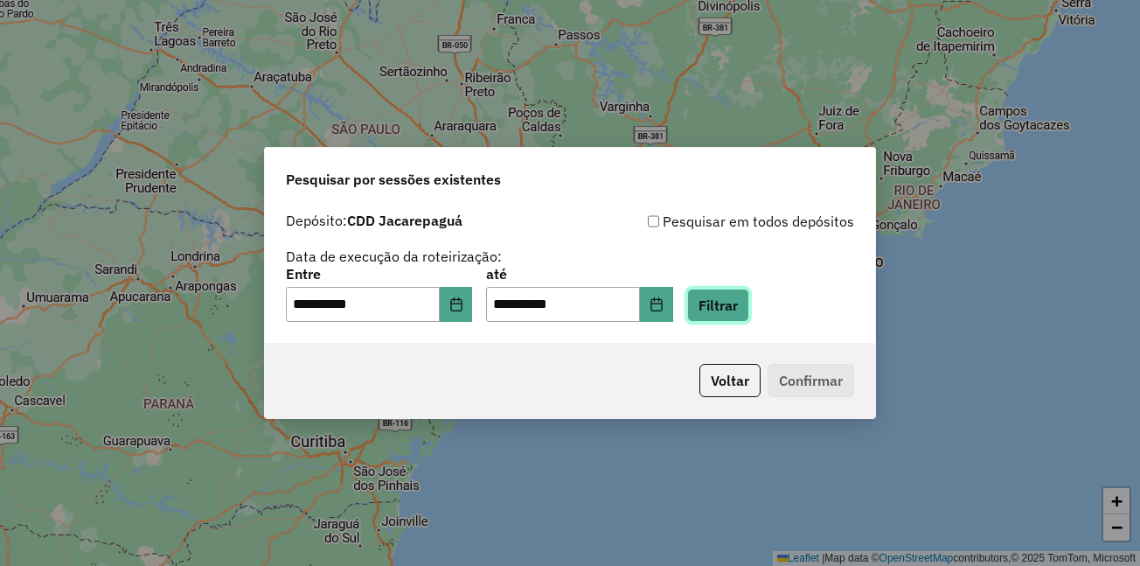 This screenshot has height=566, width=1140. Describe the element at coordinates (374, 220) in the screenshot. I see `label: Depósito:` at that location.